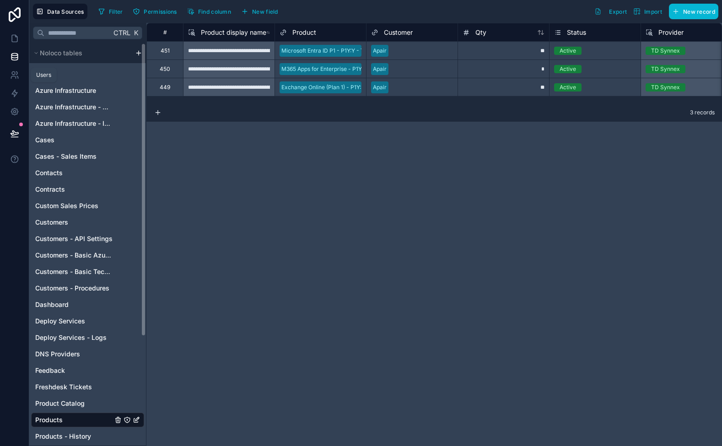 Image resolution: width=722 pixels, height=446 pixels. Describe the element at coordinates (341, 87) in the screenshot. I see `div: Exchange Online (Plan 1) - P1Y:M - TD Synnex` at that location.